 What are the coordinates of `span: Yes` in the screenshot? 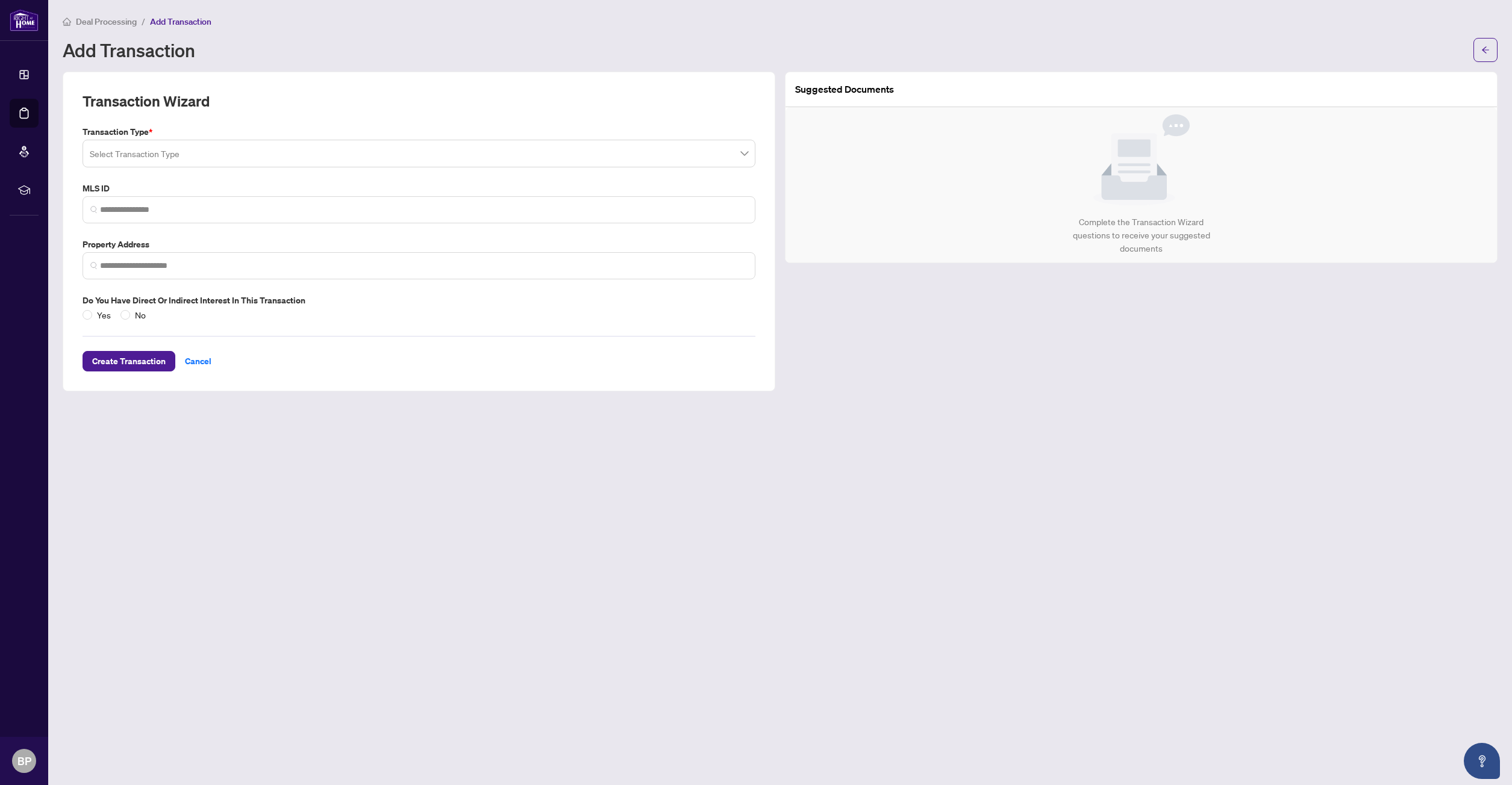 It's located at (104, 315).